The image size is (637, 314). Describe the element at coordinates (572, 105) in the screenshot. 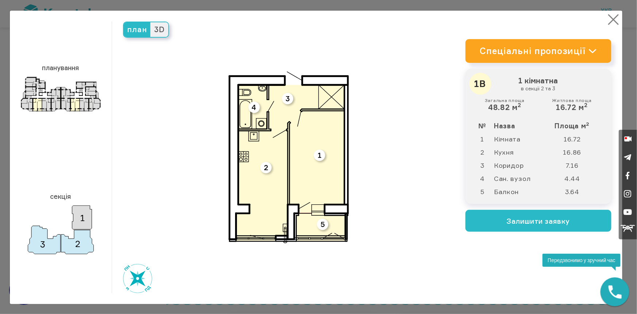

I see `div: 16.72 м` at that location.